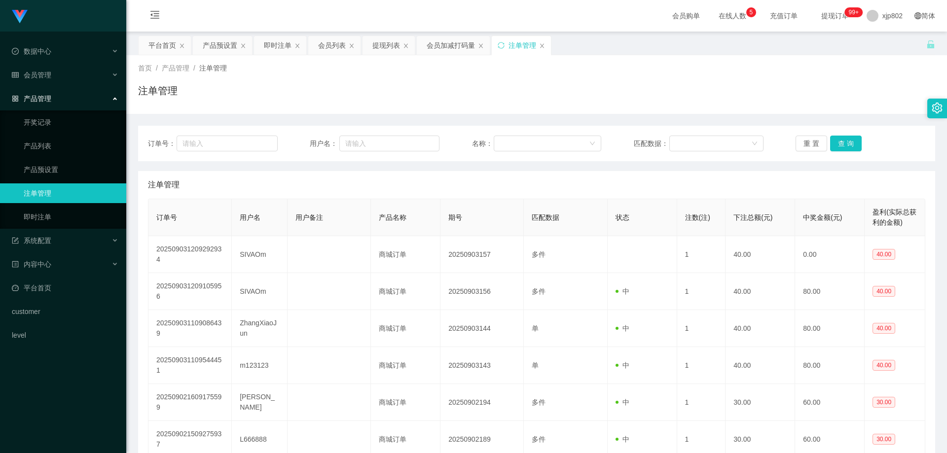 Image resolution: width=947 pixels, height=453 pixels. I want to click on span: 产品名称, so click(393, 218).